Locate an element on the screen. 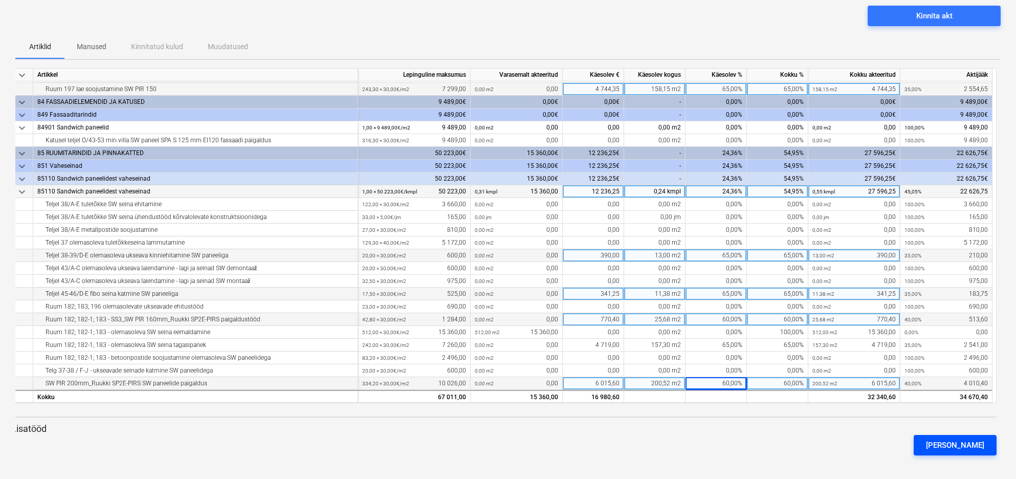 Image resolution: width=1016 pixels, height=479 pixels. div: 2 541,00 is located at coordinates (946, 345).